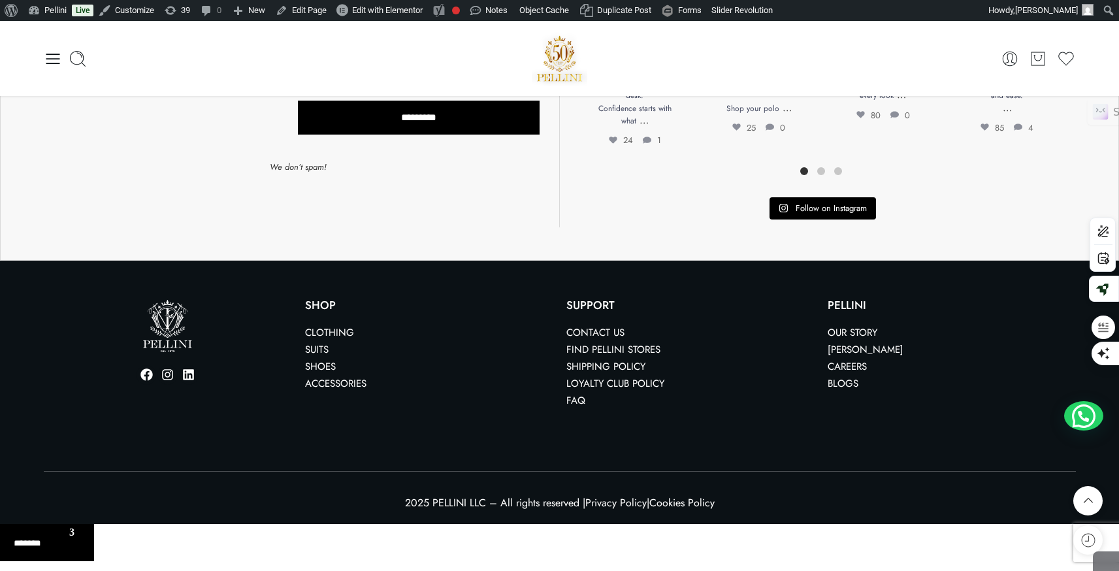 Image resolution: width=1119 pixels, height=571 pixels. What do you see at coordinates (605, 366) in the screenshot?
I see `a: Shipping Policy` at bounding box center [605, 366].